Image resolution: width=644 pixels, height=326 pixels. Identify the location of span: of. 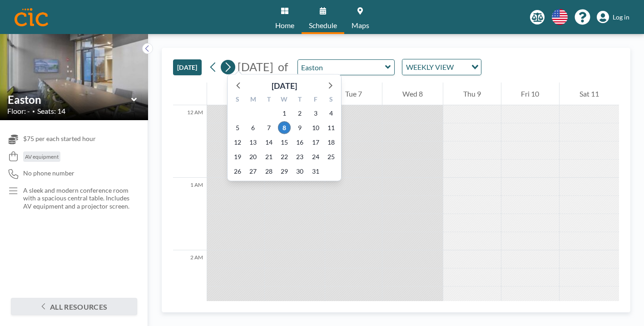
(283, 67).